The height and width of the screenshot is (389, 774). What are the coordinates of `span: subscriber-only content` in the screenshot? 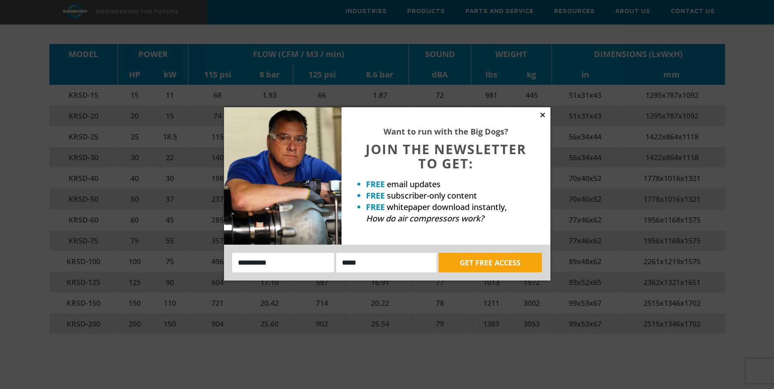 It's located at (432, 195).